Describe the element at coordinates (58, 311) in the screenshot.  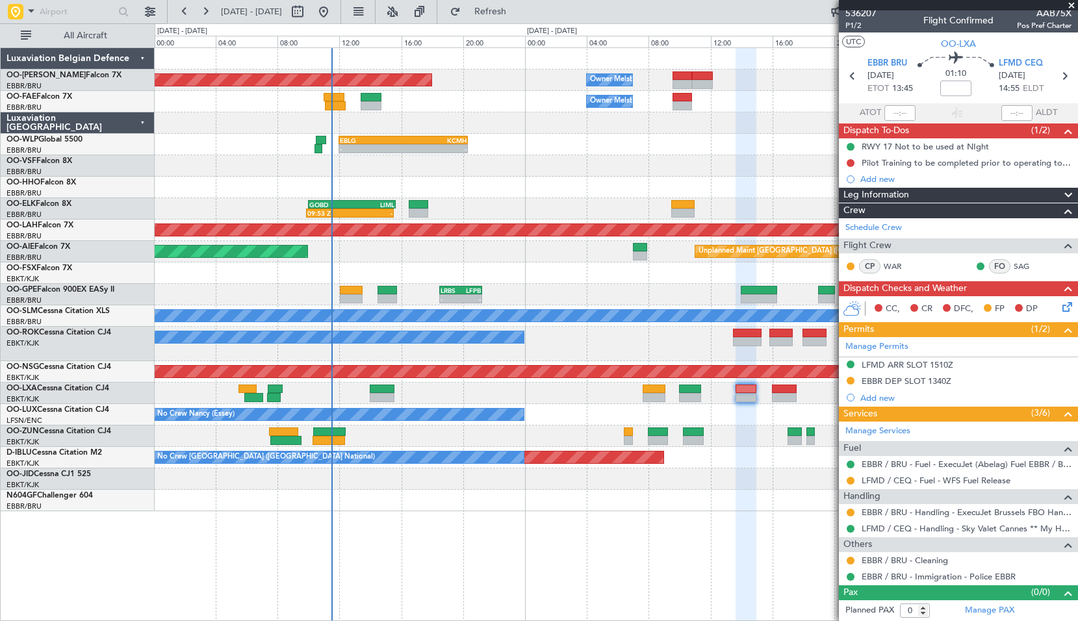
I see `a: OO-SLMCessna Citation XLS` at that location.